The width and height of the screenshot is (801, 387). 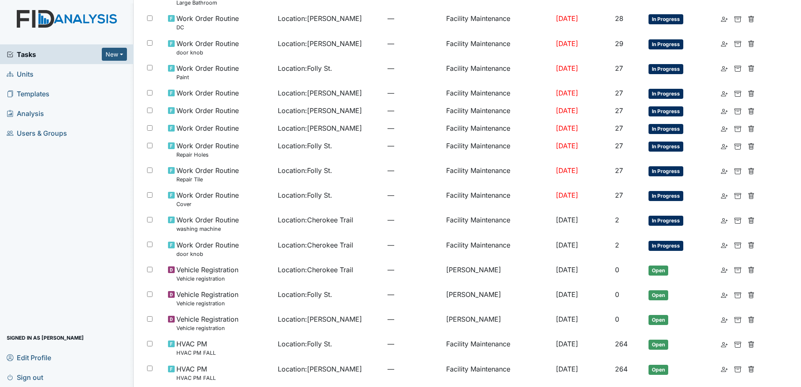 I want to click on span: Work Order Routine DC, so click(x=207, y=22).